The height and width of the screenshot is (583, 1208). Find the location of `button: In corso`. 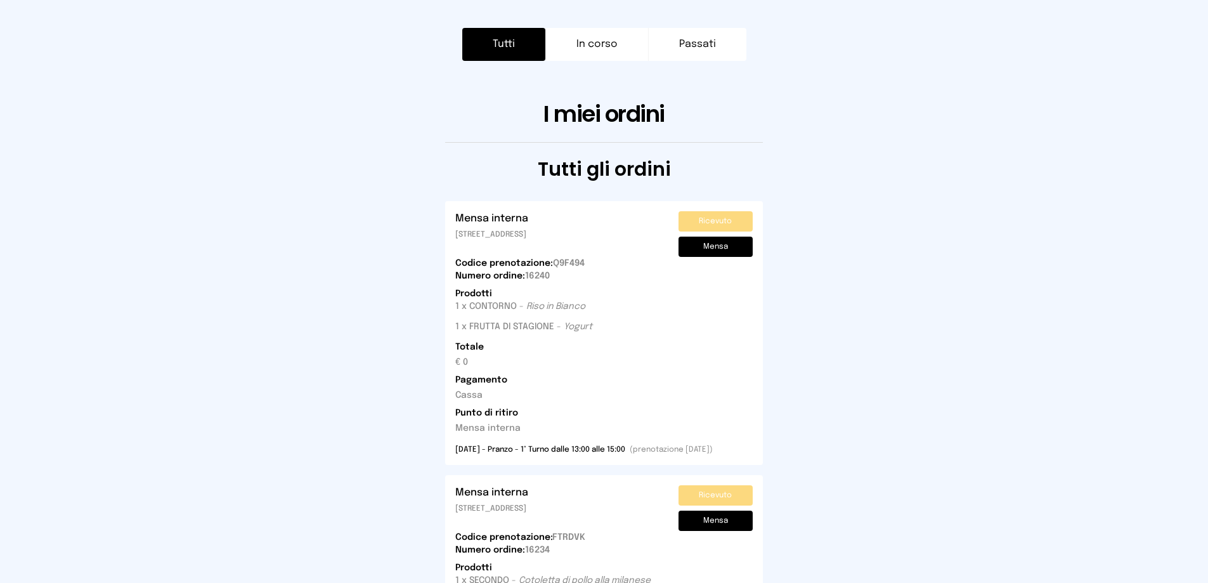

button: In corso is located at coordinates (597, 44).